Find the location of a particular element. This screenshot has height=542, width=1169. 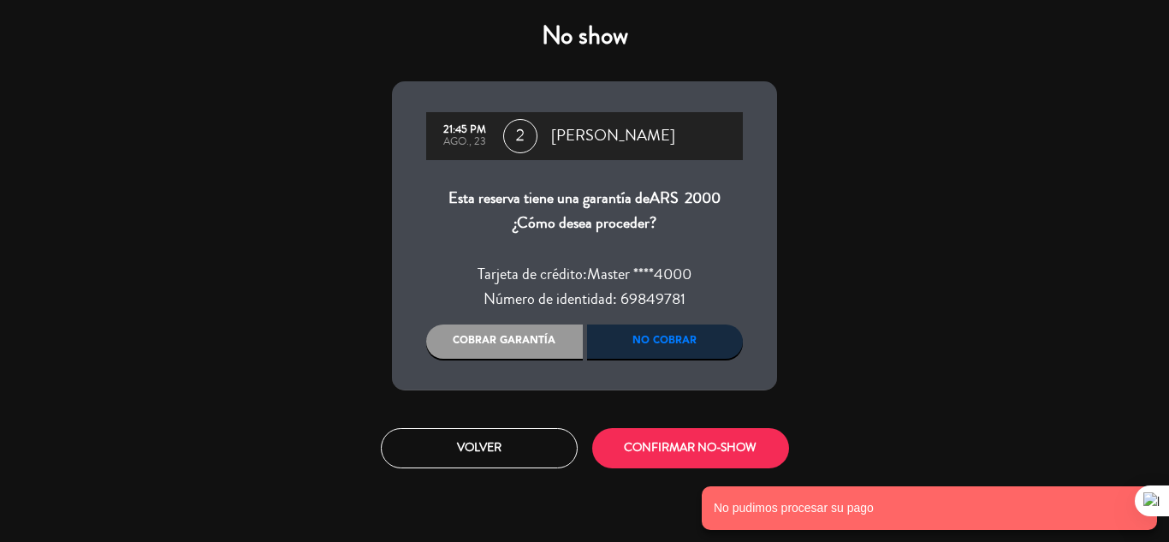

h4: No show is located at coordinates (585, 36).